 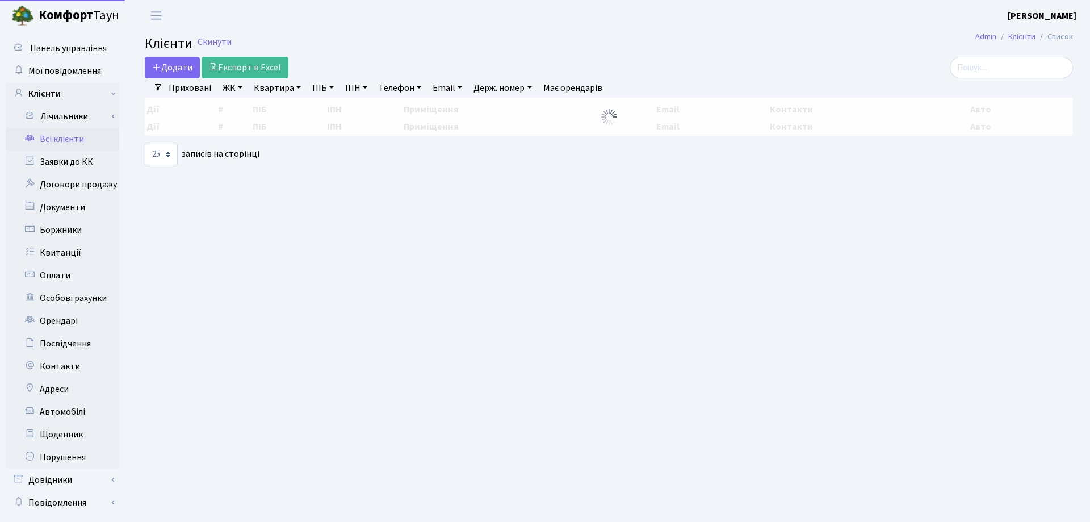 I want to click on a: Довідники, so click(x=62, y=480).